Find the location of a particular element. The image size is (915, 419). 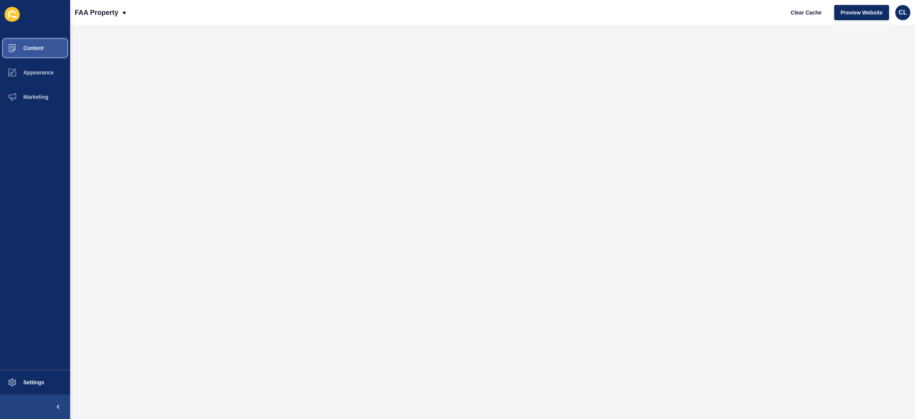

span: Preview Website is located at coordinates (862, 13).